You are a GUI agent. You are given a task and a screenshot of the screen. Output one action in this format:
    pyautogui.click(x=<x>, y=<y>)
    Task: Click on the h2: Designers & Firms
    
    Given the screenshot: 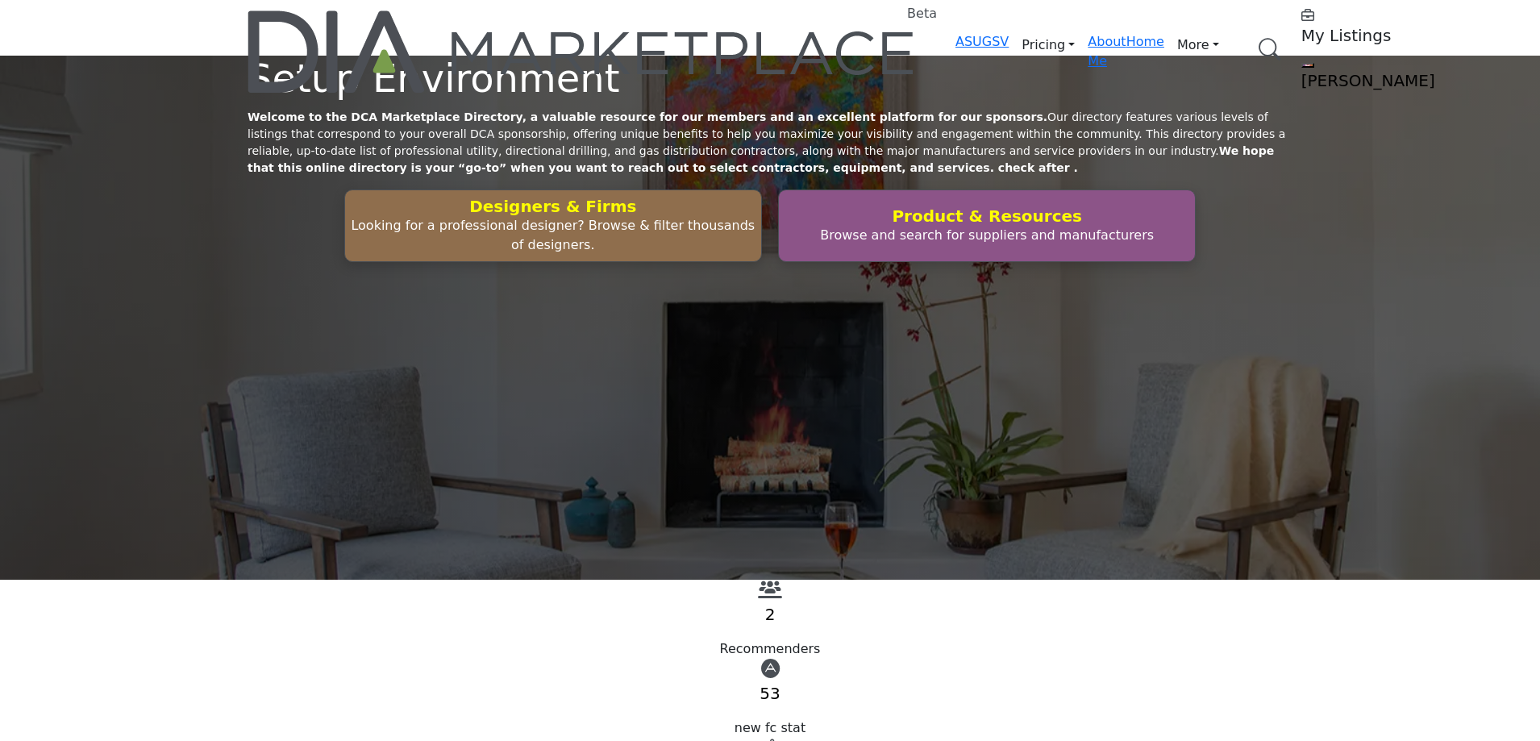 What is the action you would take?
    pyautogui.click(x=553, y=206)
    